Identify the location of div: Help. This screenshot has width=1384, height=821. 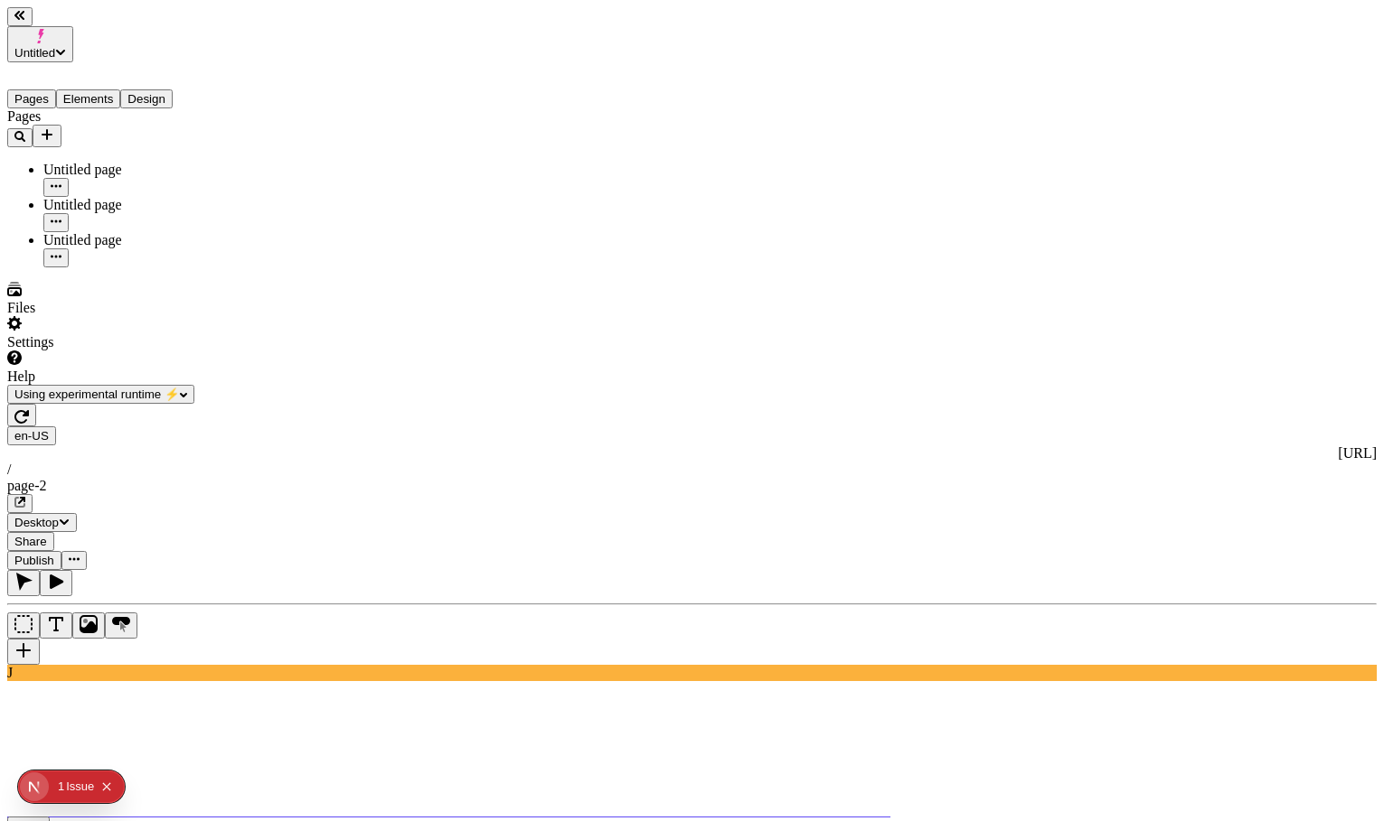
(116, 377).